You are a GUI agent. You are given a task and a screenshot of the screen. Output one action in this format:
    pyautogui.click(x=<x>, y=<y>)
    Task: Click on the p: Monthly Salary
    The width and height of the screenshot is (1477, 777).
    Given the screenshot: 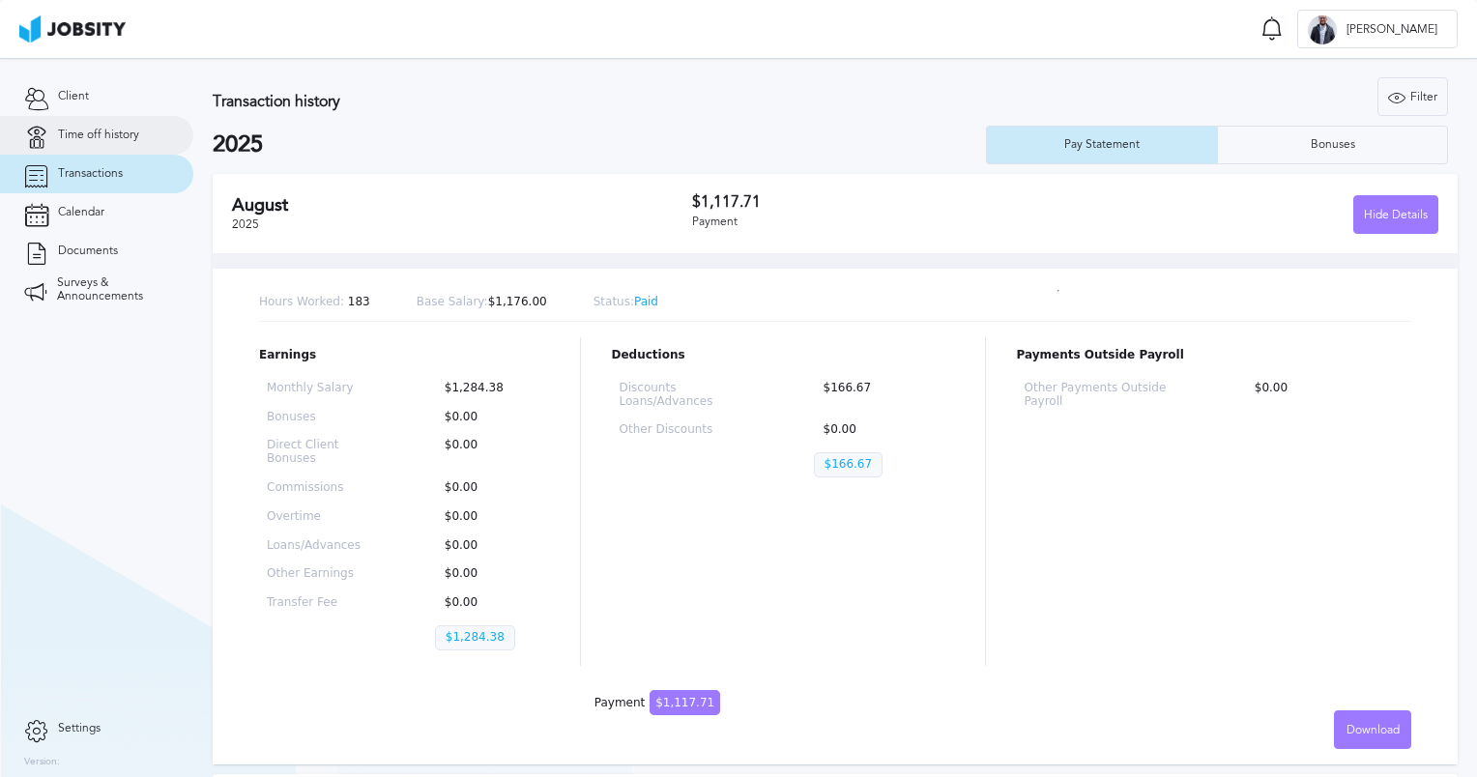 What is the action you would take?
    pyautogui.click(x=320, y=389)
    